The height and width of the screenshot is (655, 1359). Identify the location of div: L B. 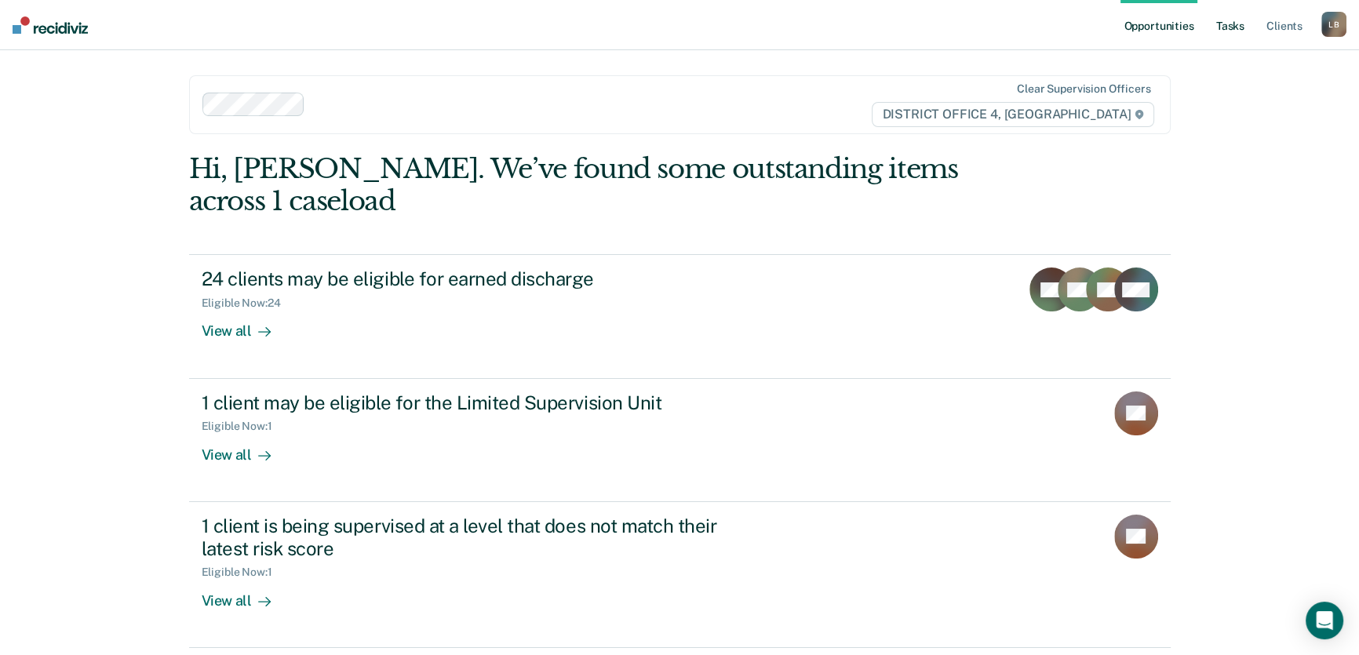
(1334, 24).